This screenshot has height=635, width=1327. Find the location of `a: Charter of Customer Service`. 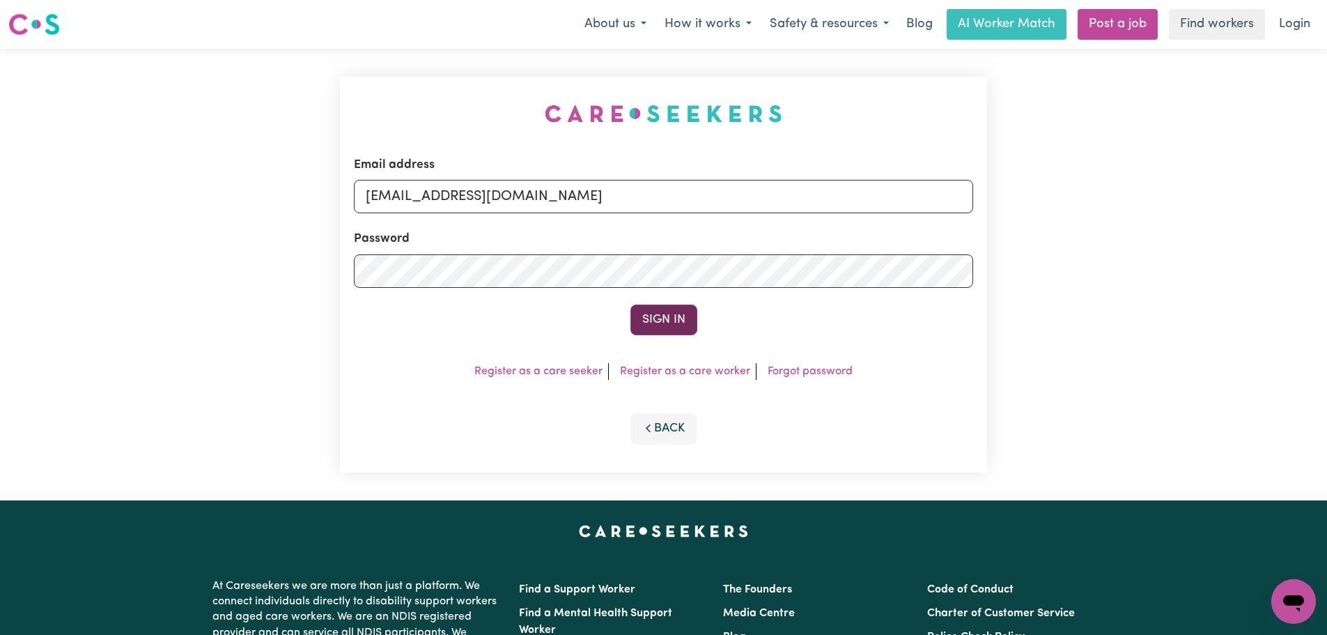

a: Charter of Customer Service is located at coordinates (1001, 613).